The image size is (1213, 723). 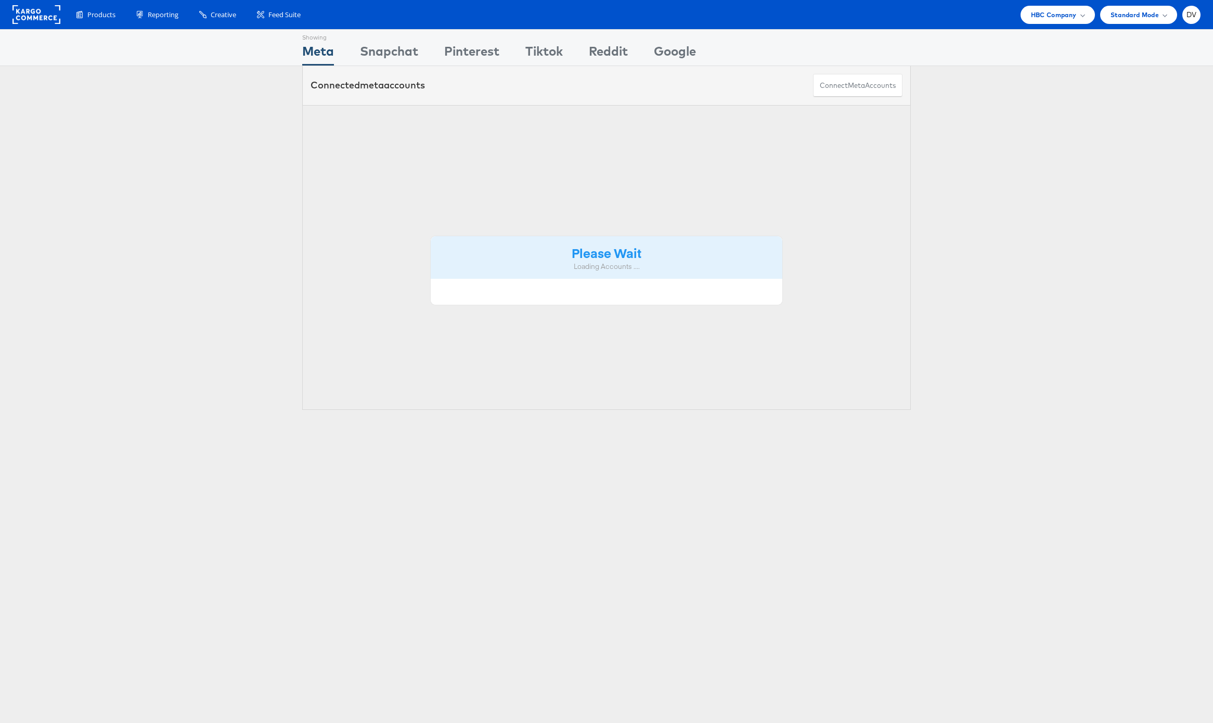 I want to click on span: Products, so click(x=101, y=15).